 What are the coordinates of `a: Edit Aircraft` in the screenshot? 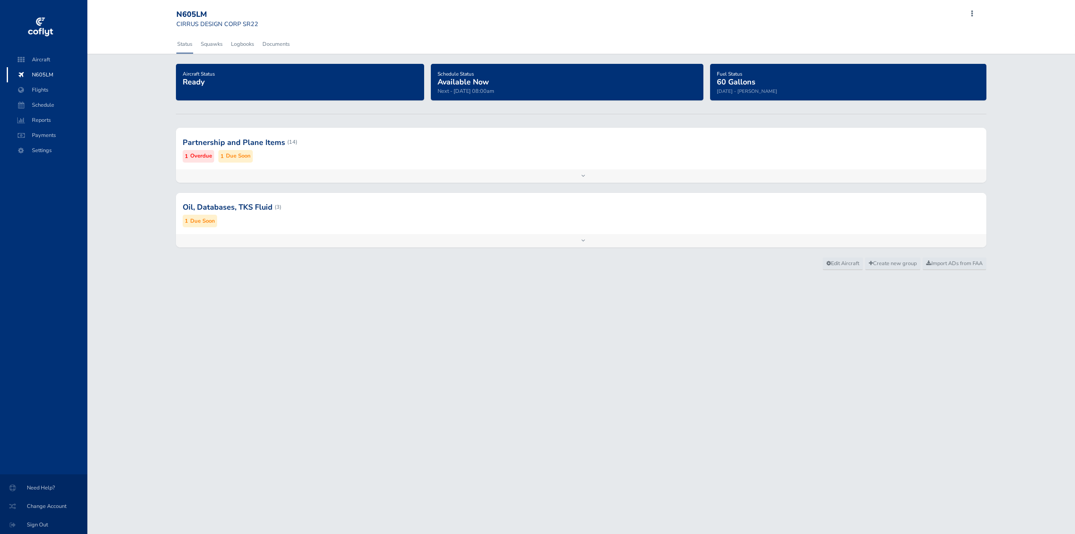 It's located at (843, 264).